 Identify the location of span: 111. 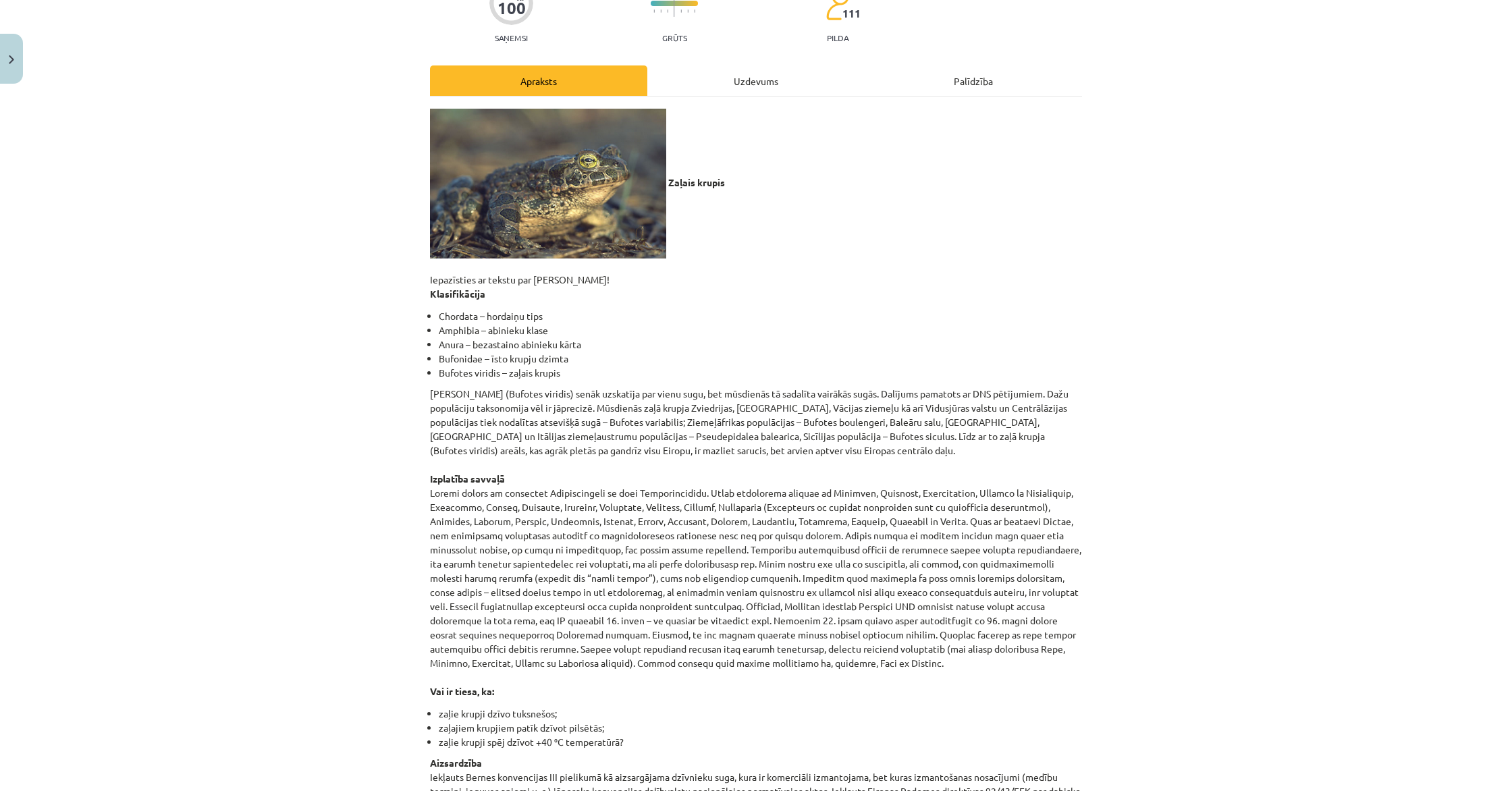
(852, 14).